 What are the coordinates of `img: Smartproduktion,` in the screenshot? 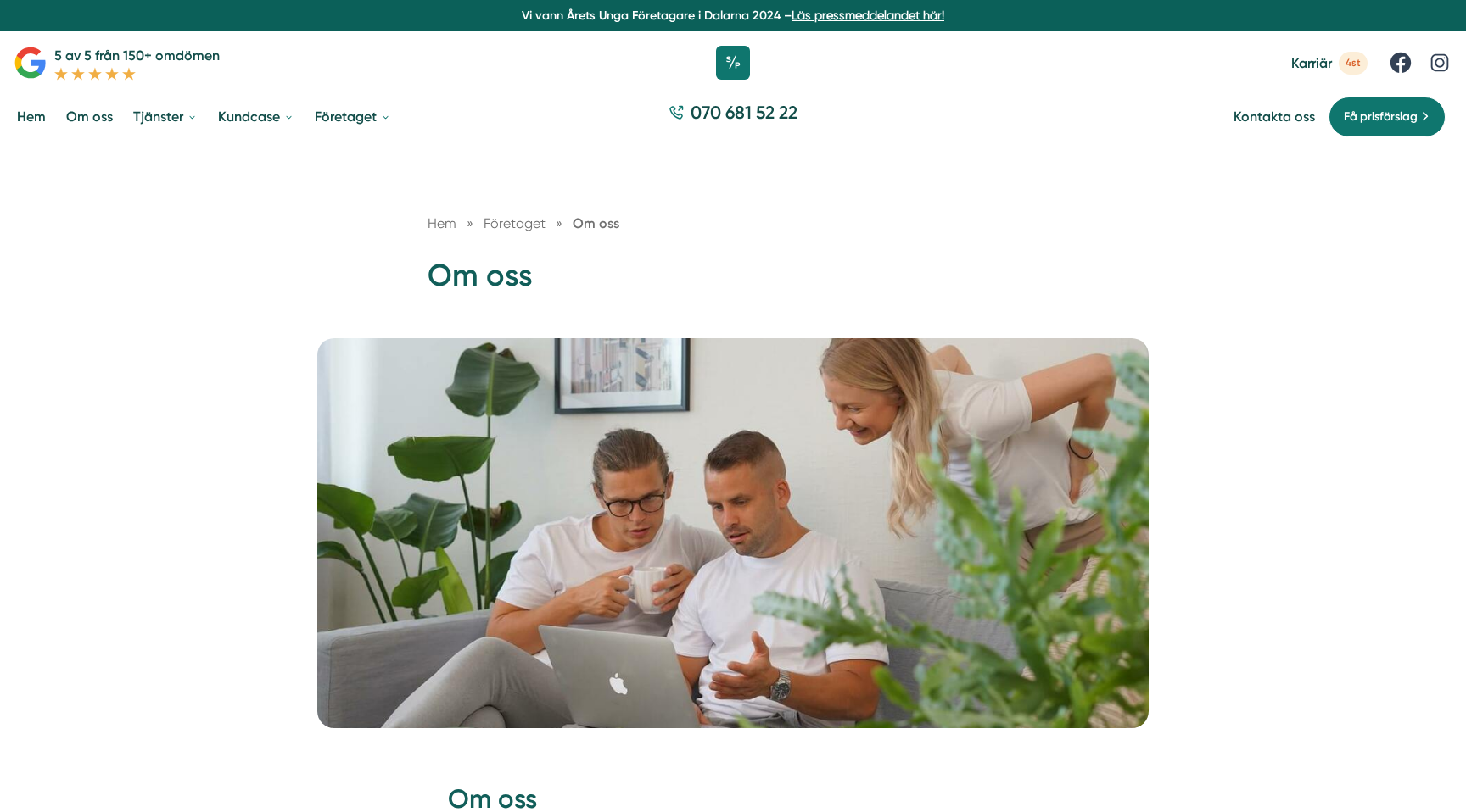 It's located at (733, 533).